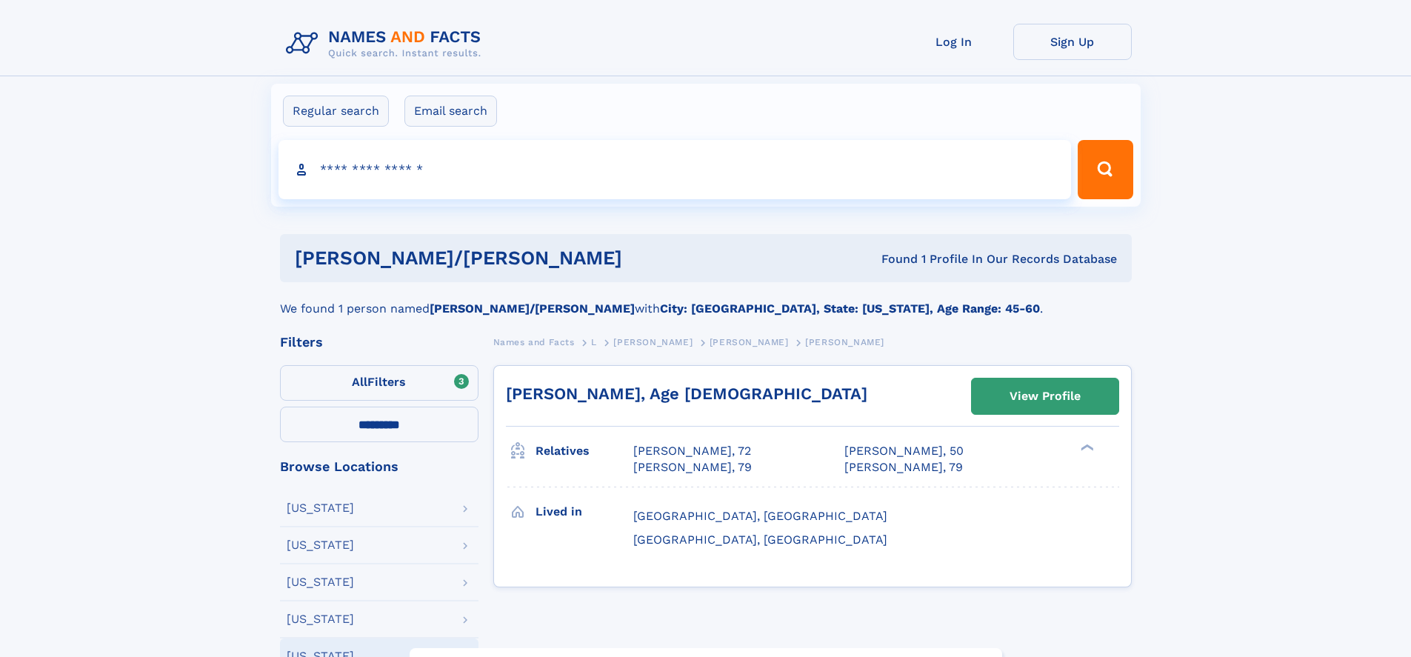 The width and height of the screenshot is (1411, 657). I want to click on a: Names and Facts, so click(534, 341).